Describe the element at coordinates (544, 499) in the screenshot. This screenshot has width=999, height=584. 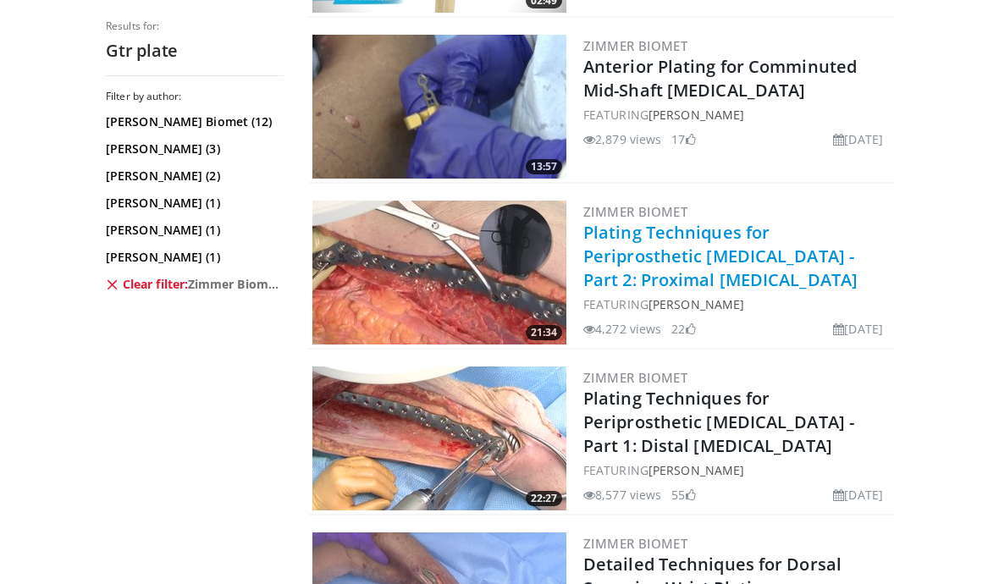
I see `span: 22:27` at that location.